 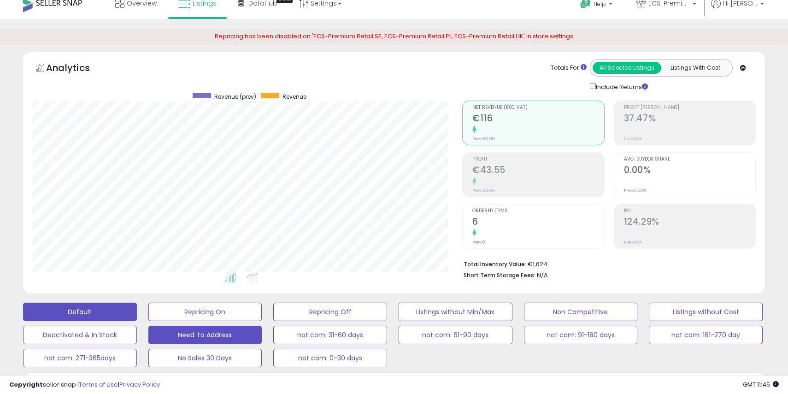 I want to click on small: Prev: 0, so click(x=479, y=242).